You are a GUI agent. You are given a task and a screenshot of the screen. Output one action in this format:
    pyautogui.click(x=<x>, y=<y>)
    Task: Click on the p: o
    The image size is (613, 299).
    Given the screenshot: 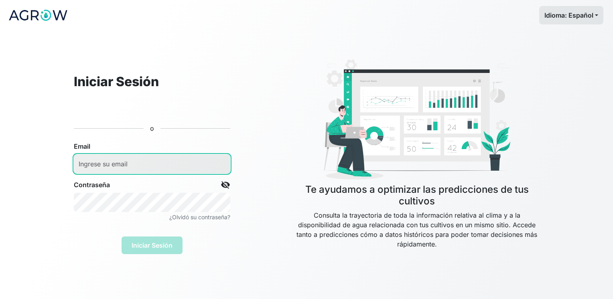 What is the action you would take?
    pyautogui.click(x=152, y=128)
    